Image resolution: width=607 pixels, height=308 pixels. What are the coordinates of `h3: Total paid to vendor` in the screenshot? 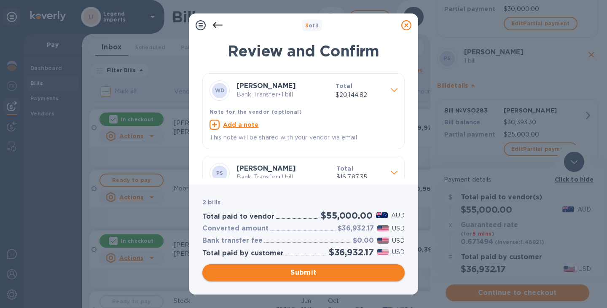 It's located at (238, 217).